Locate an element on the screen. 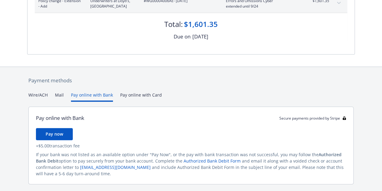 The height and width of the screenshot is (191, 382). span: Pay now is located at coordinates (54, 134).